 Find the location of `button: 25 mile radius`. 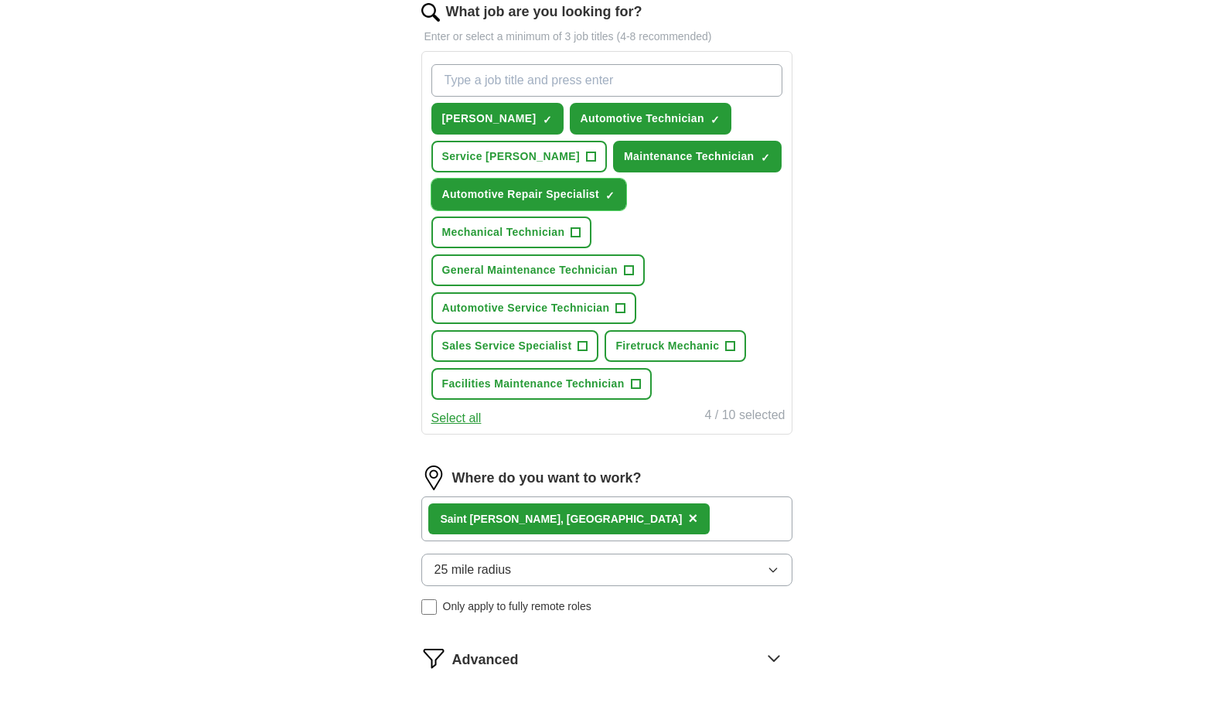

button: 25 mile radius is located at coordinates (607, 570).